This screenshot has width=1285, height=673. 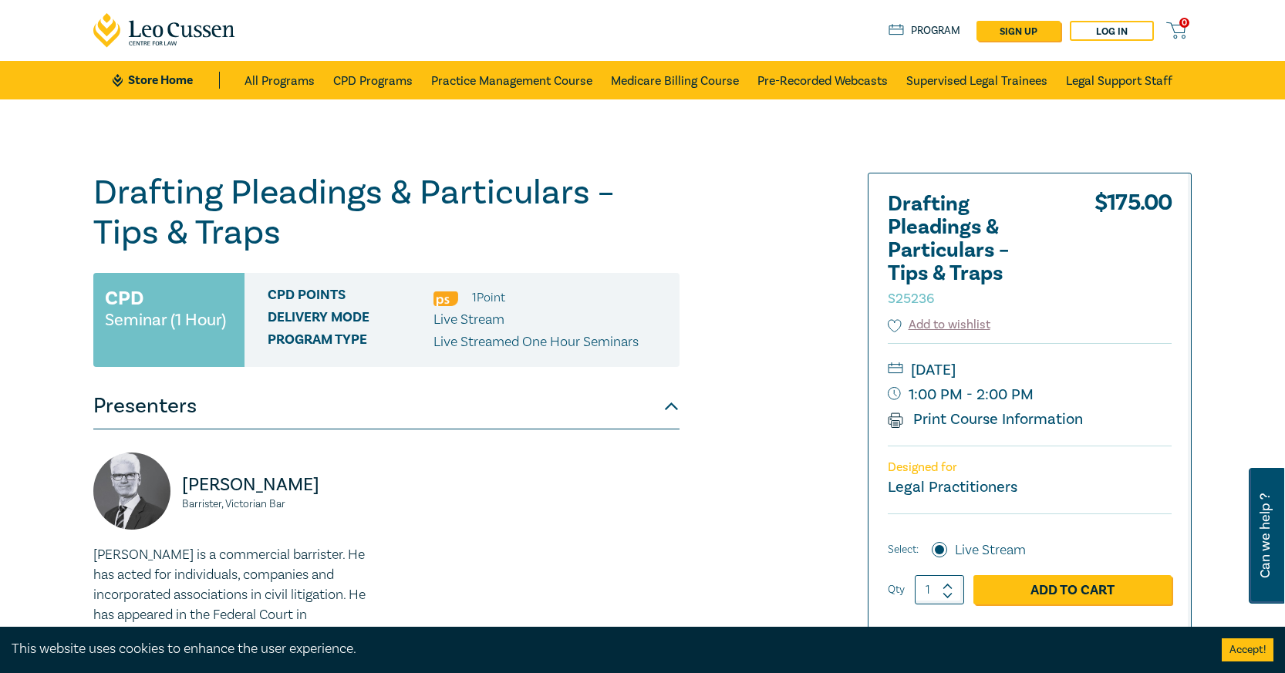 I want to click on small: S25236, so click(x=911, y=298).